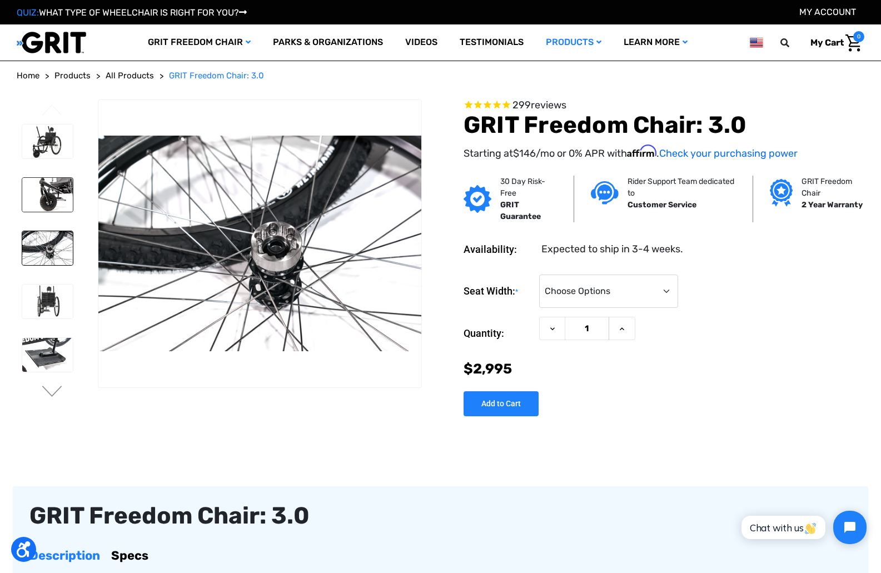  Describe the element at coordinates (612, 249) in the screenshot. I see `dd: Expected to ship in 3-4 weeks.` at that location.